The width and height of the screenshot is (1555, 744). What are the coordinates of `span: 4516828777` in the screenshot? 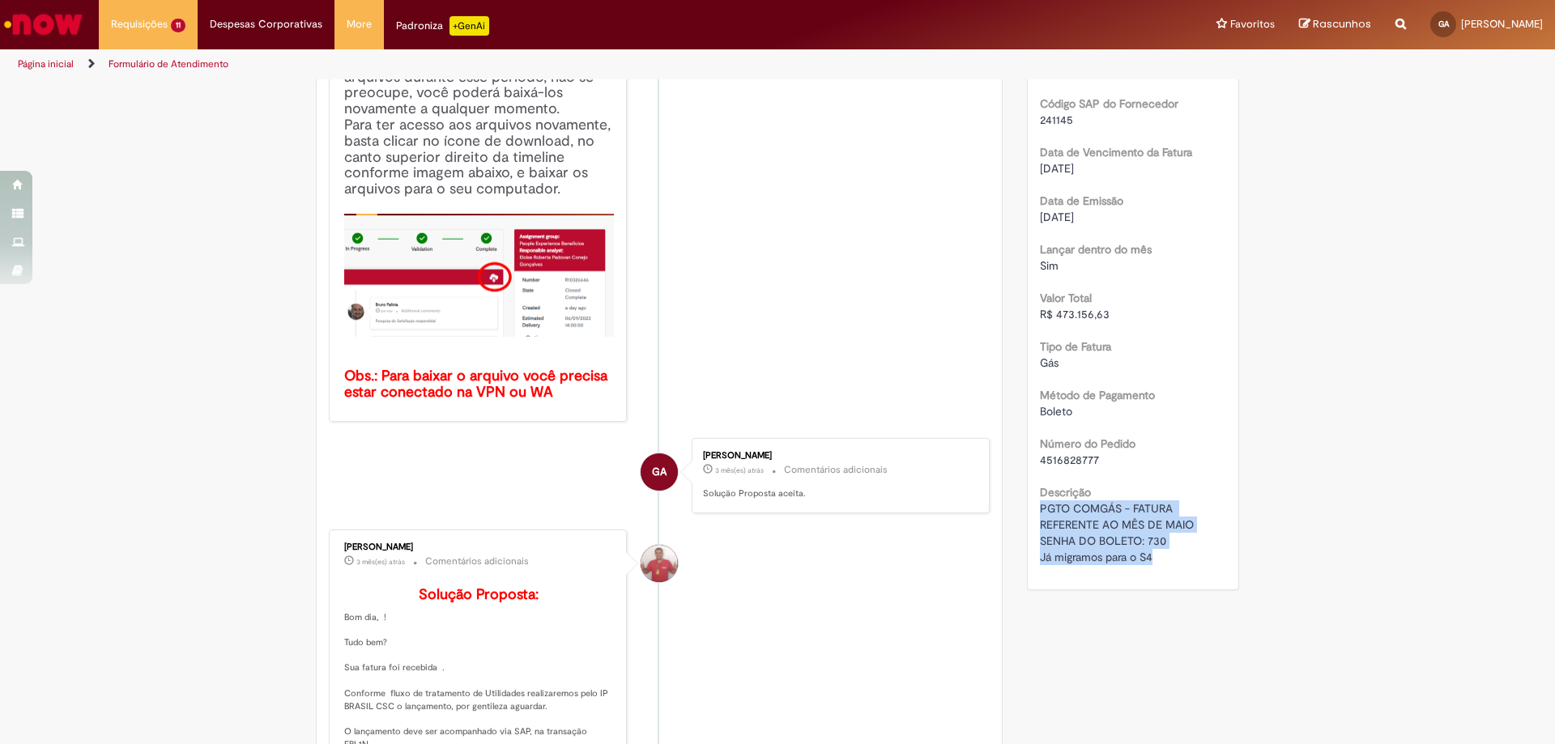 It's located at (1069, 460).